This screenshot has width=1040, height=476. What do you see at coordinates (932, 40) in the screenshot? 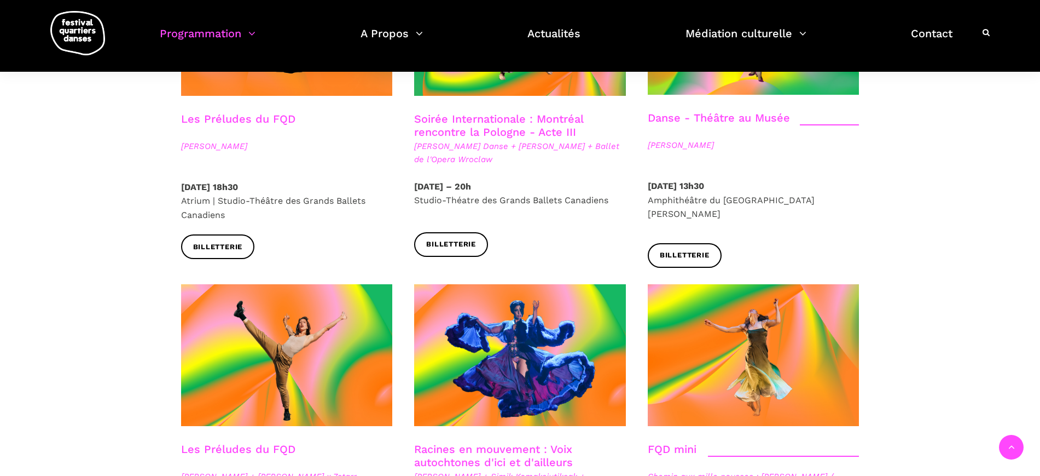
I see `a: Contact` at bounding box center [932, 40].